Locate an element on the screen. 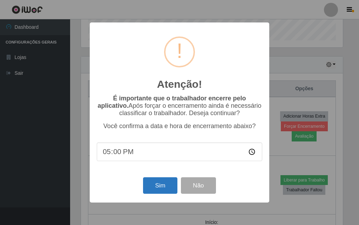  p: Você confirma a data e hora de encerramento abaixo? is located at coordinates (180, 126).